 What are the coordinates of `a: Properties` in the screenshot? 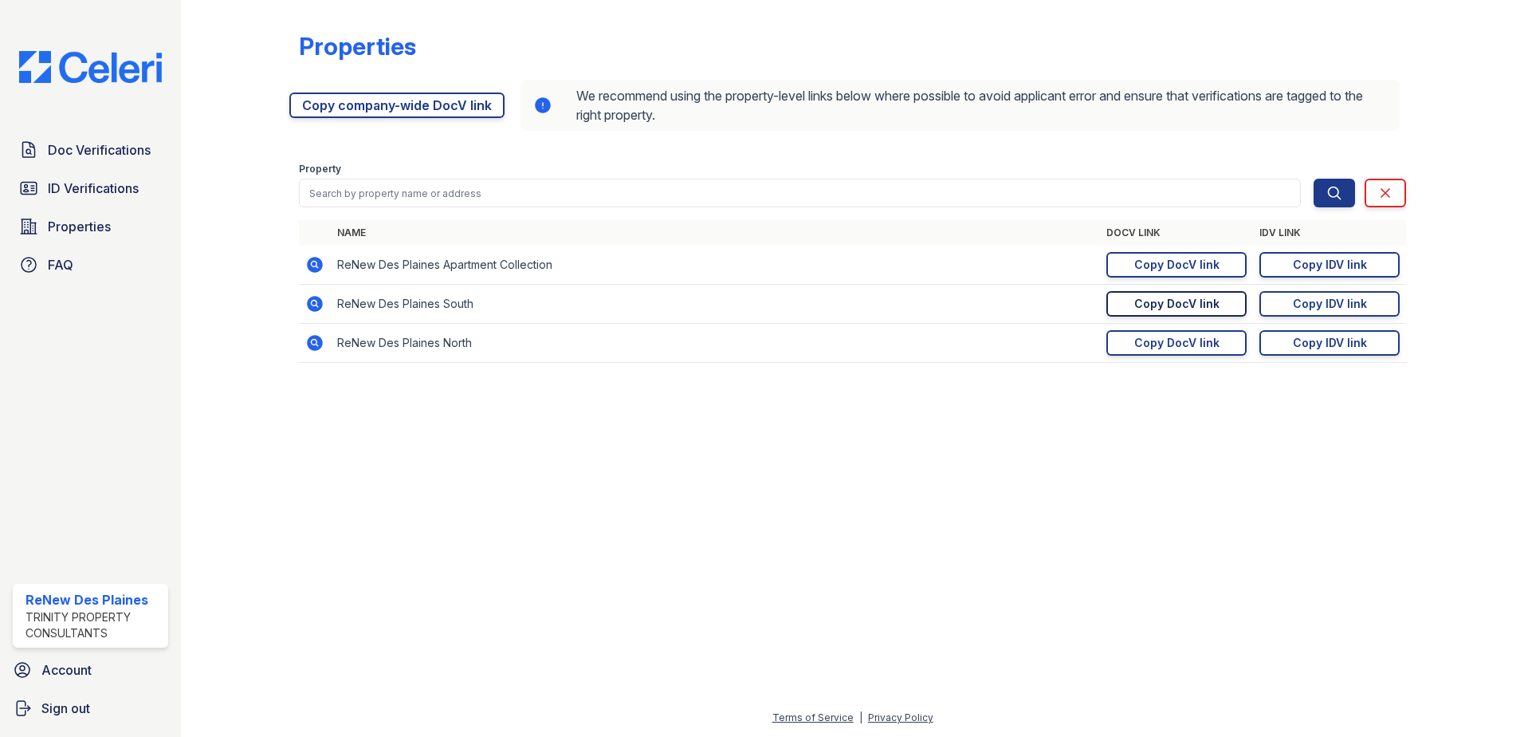 It's located at (90, 226).